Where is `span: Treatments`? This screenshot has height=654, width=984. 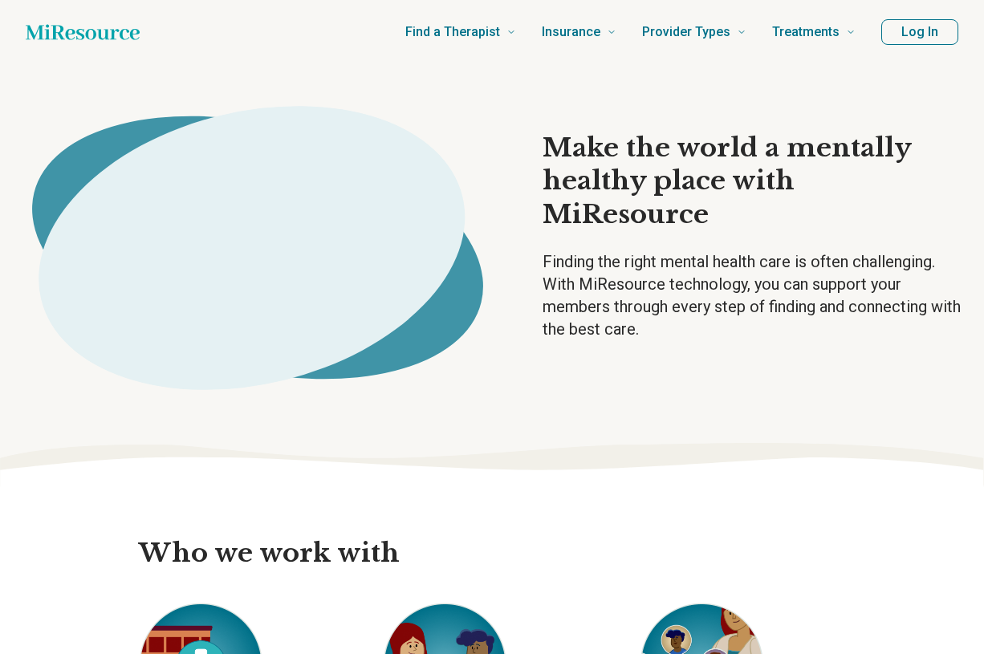 span: Treatments is located at coordinates (806, 32).